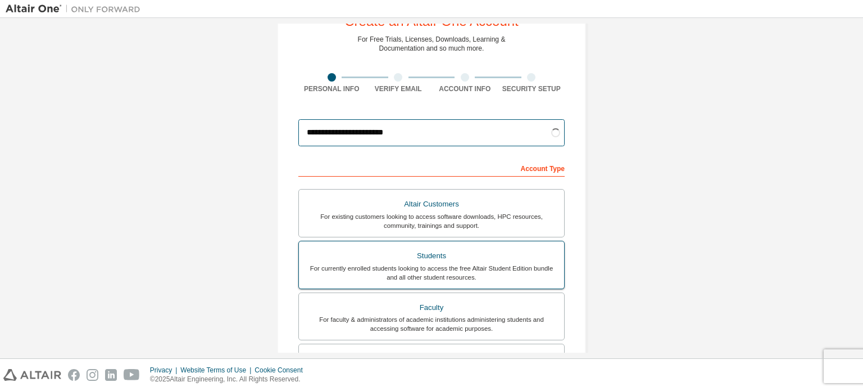 This screenshot has height=391, width=863. Describe the element at coordinates (398, 89) in the screenshot. I see `div: Verify Email` at that location.